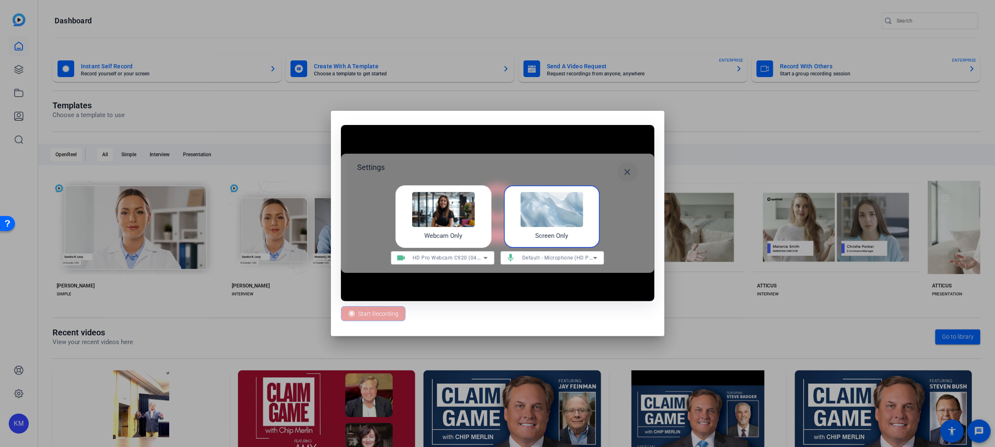 This screenshot has height=447, width=995. What do you see at coordinates (443, 210) in the screenshot?
I see `img: self-record-webcam.png` at bounding box center [443, 210].